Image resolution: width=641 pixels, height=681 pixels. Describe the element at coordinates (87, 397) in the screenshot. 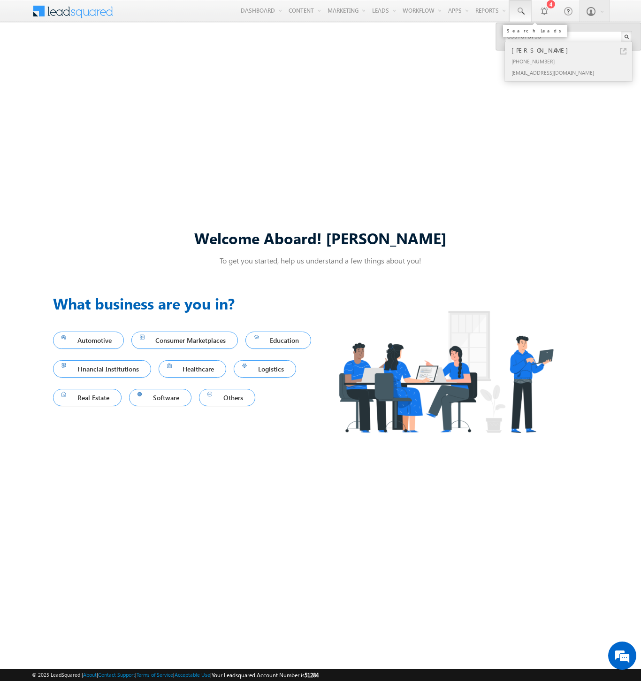

I see `span: Real Estate` at that location.